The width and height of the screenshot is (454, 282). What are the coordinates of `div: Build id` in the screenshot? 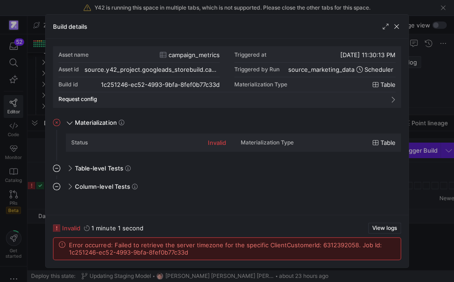 It's located at (68, 84).